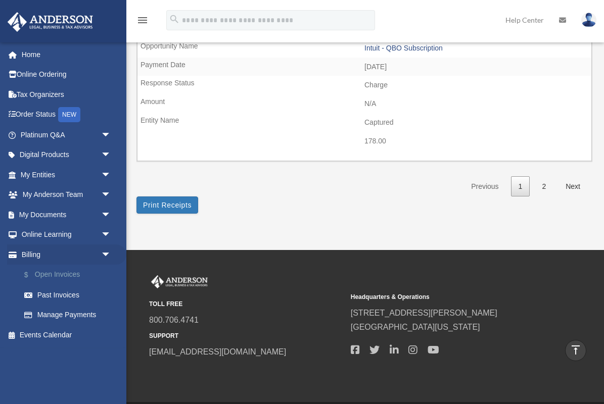 This screenshot has height=404, width=604. I want to click on i: menu, so click(142, 20).